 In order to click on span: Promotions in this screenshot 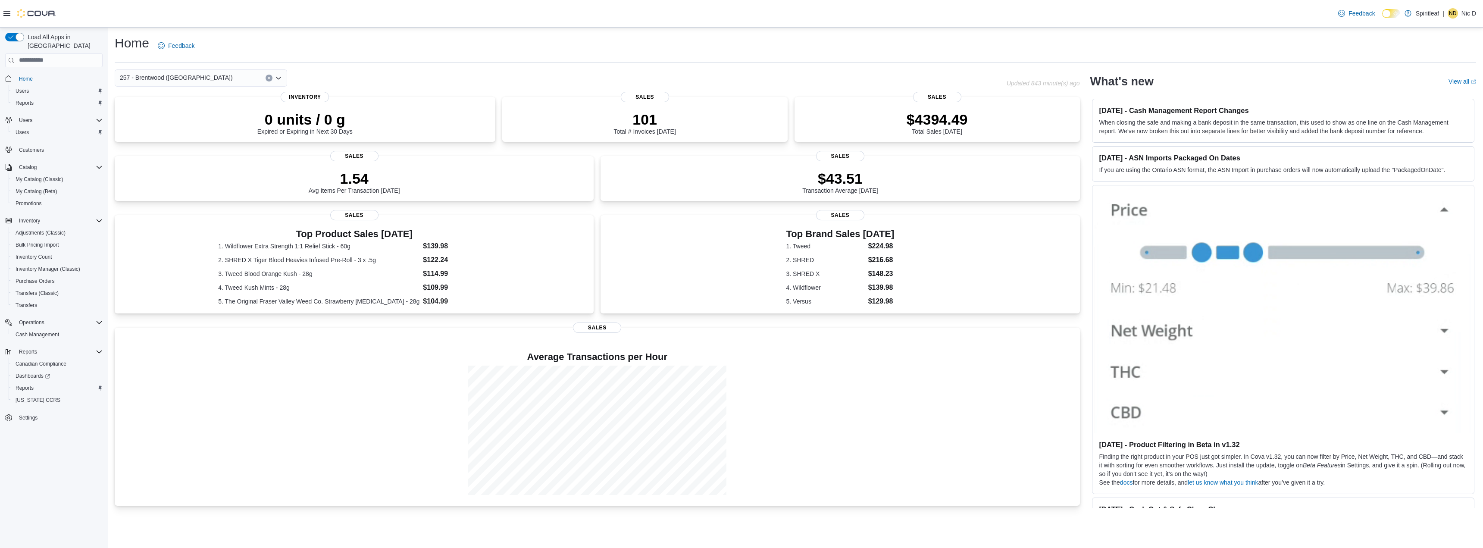, I will do `click(57, 203)`.